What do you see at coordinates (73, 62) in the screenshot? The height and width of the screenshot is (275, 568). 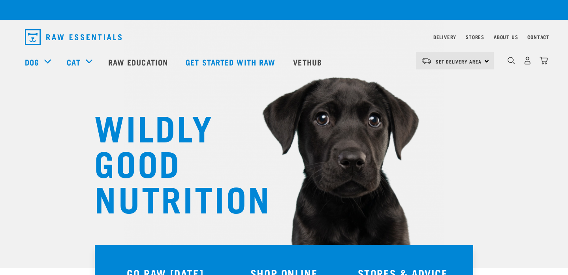 I see `a: Cat` at bounding box center [73, 62].